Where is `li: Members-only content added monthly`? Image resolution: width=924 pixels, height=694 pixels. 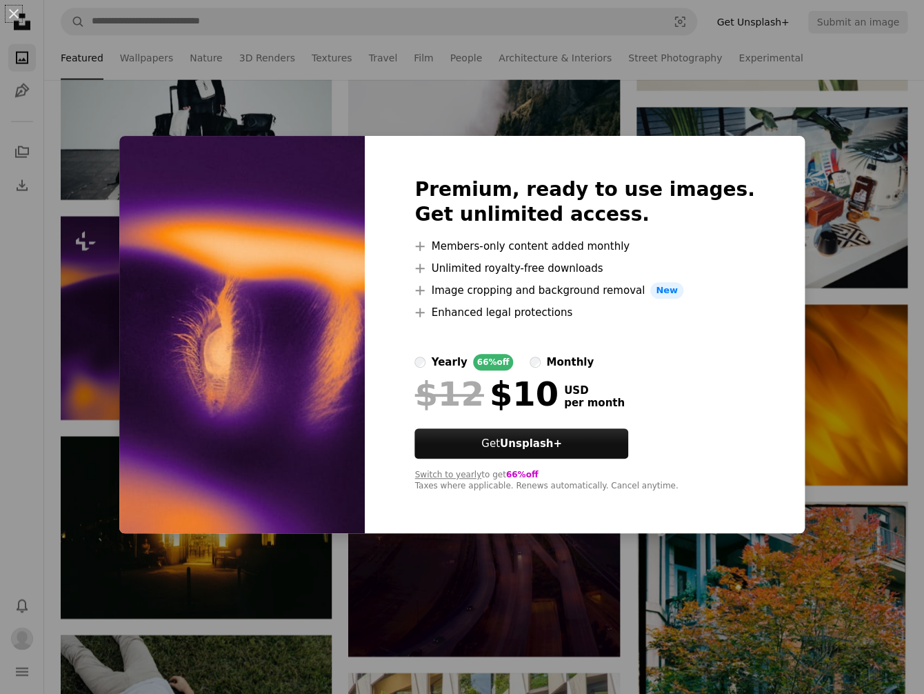 li: Members-only content added monthly is located at coordinates (584, 246).